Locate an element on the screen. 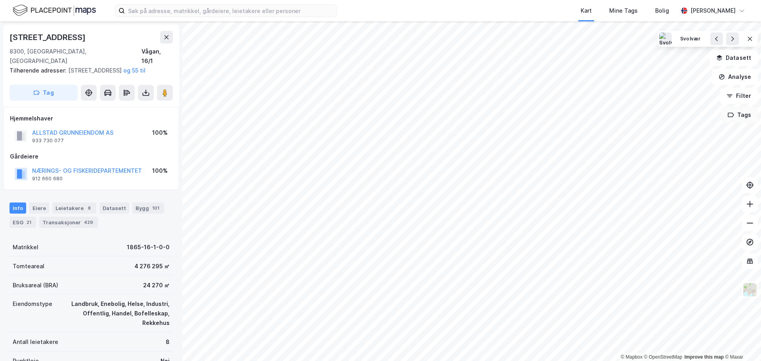 Image resolution: width=761 pixels, height=361 pixels. input: Søk på adresse, matrikkel, gårdeiere, leietakere eller personer is located at coordinates (231, 11).